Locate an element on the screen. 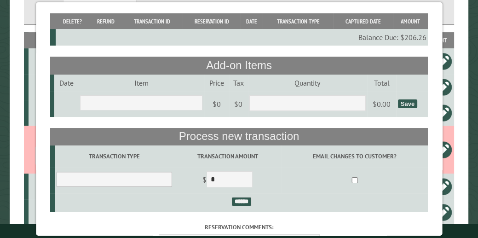 The height and width of the screenshot is (238, 478). td: Date is located at coordinates (66, 83).